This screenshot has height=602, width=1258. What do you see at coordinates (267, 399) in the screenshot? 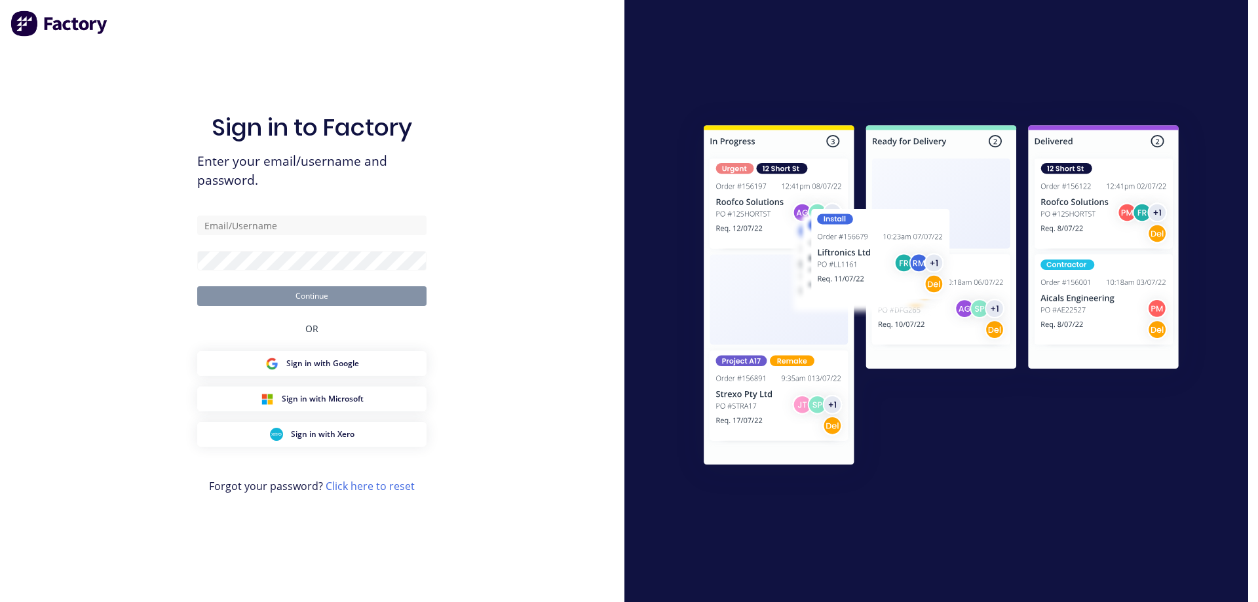
I see `img: Microsoft Sign in` at bounding box center [267, 399].